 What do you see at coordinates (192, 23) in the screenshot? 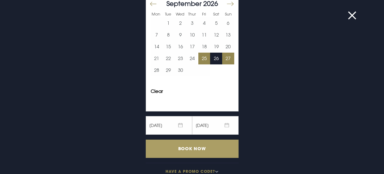
I see `button: 3` at bounding box center [192, 23].